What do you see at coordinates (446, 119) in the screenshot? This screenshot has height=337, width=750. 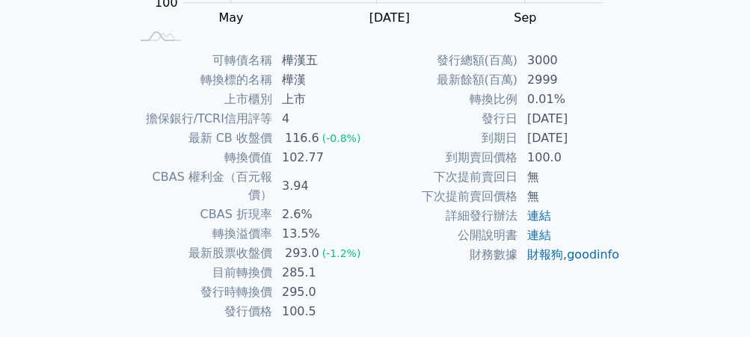 I see `td: 發行日` at bounding box center [446, 119].